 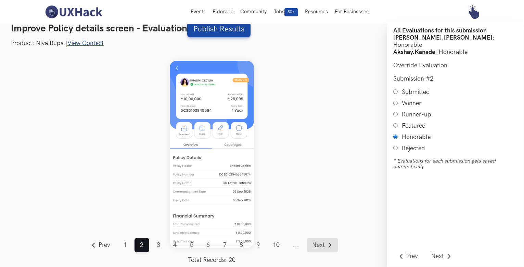 I want to click on img: UXHack-logo.png, so click(x=74, y=12).